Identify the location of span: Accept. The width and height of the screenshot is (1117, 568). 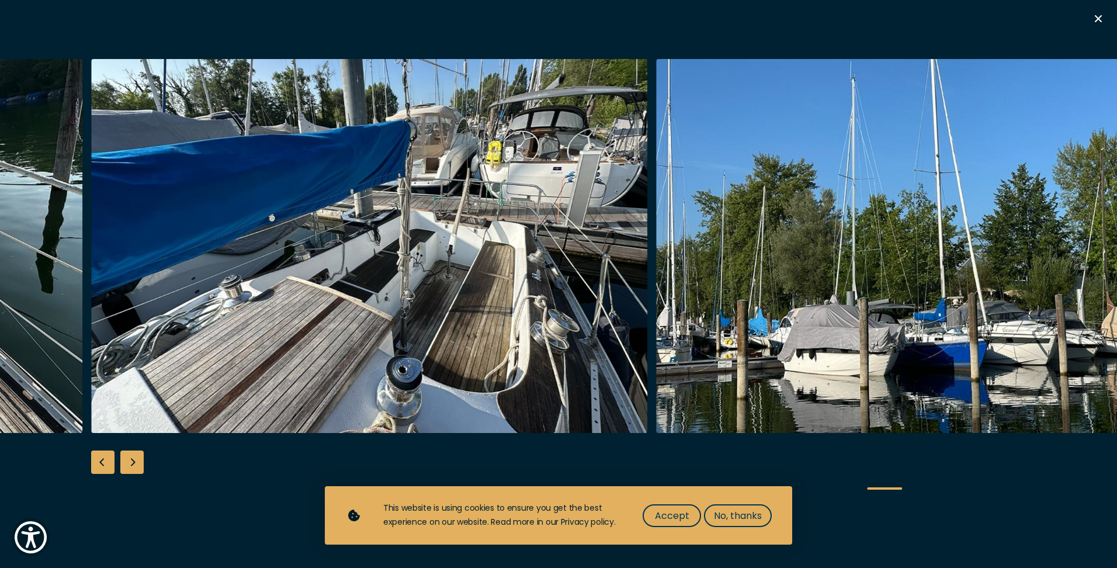
(672, 515).